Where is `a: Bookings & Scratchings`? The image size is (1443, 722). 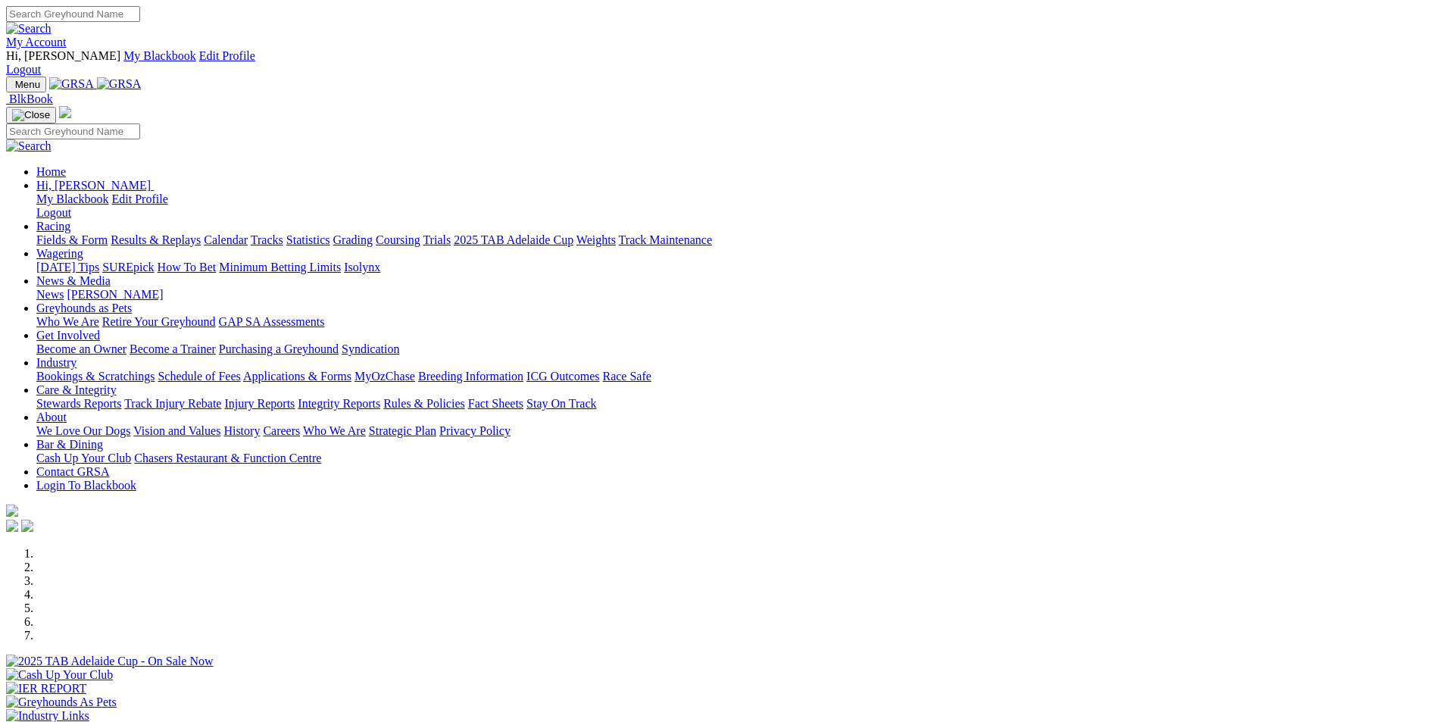 a: Bookings & Scratchings is located at coordinates (95, 376).